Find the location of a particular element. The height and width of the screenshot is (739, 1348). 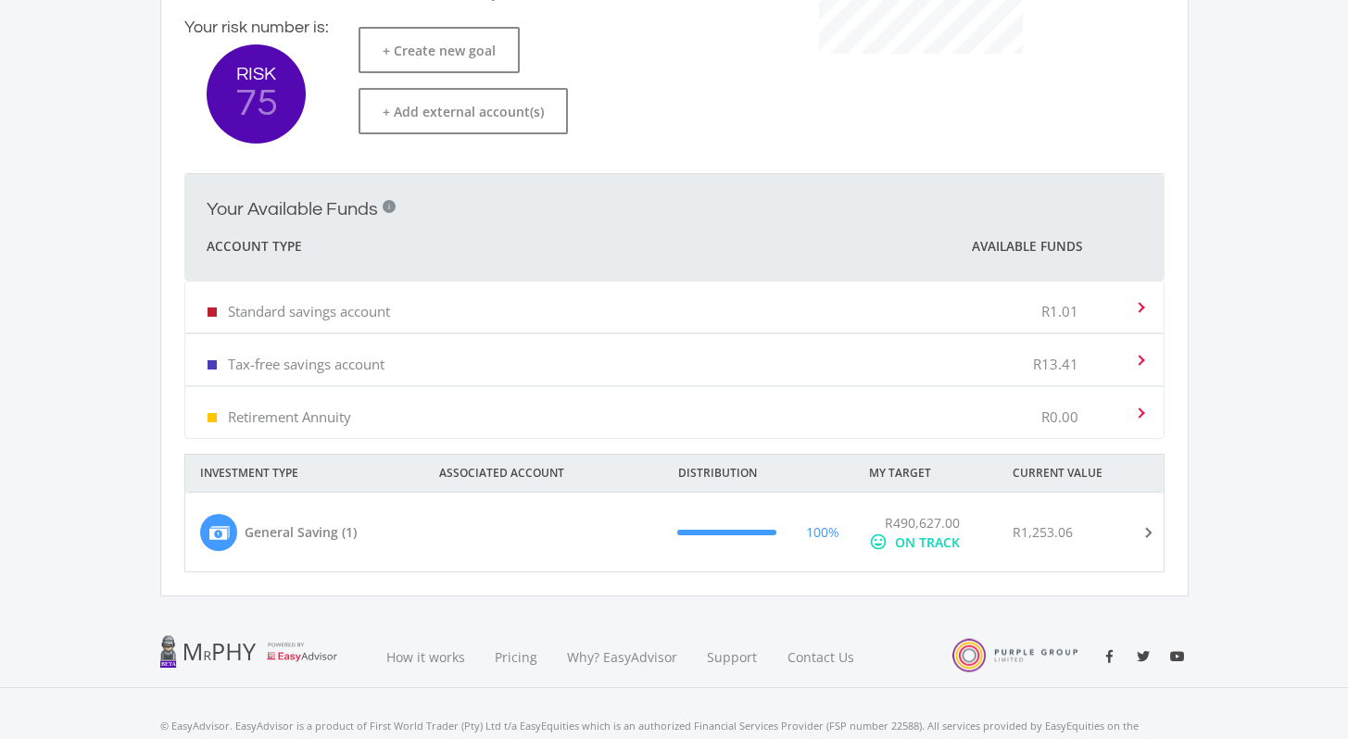

span: R490,627.00 is located at coordinates (922, 522).